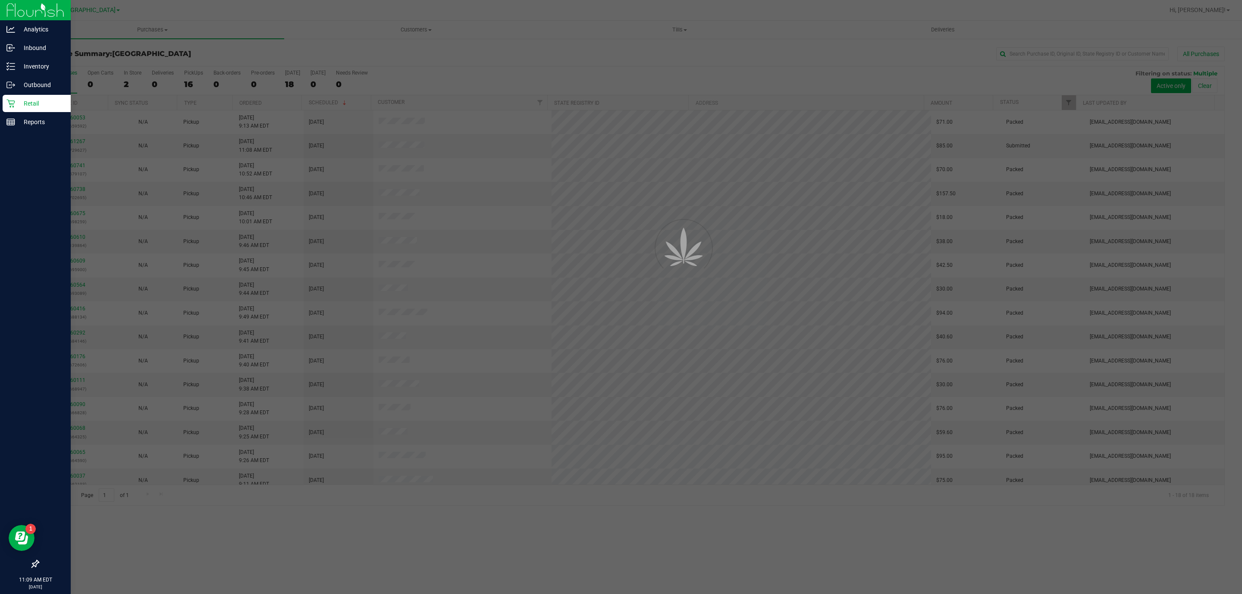 Image resolution: width=1242 pixels, height=594 pixels. I want to click on inline-svg: Retail, so click(11, 103).